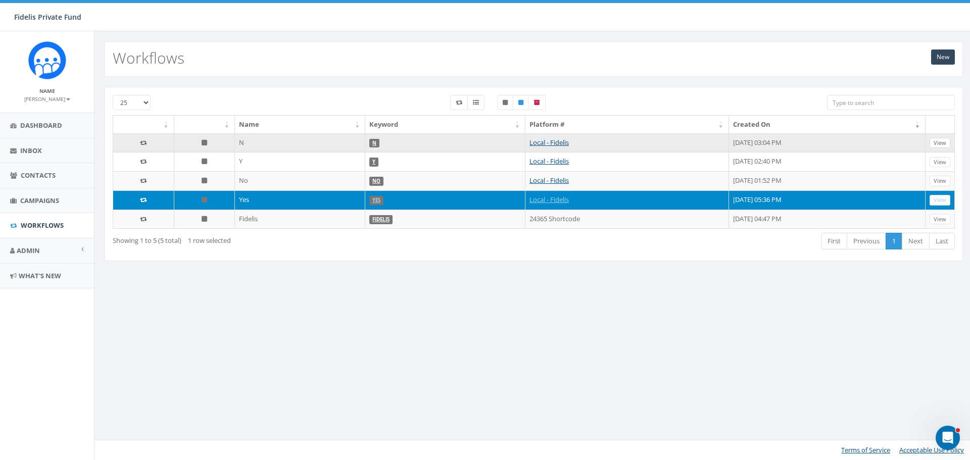 The height and width of the screenshot is (460, 970). I want to click on a: New, so click(943, 57).